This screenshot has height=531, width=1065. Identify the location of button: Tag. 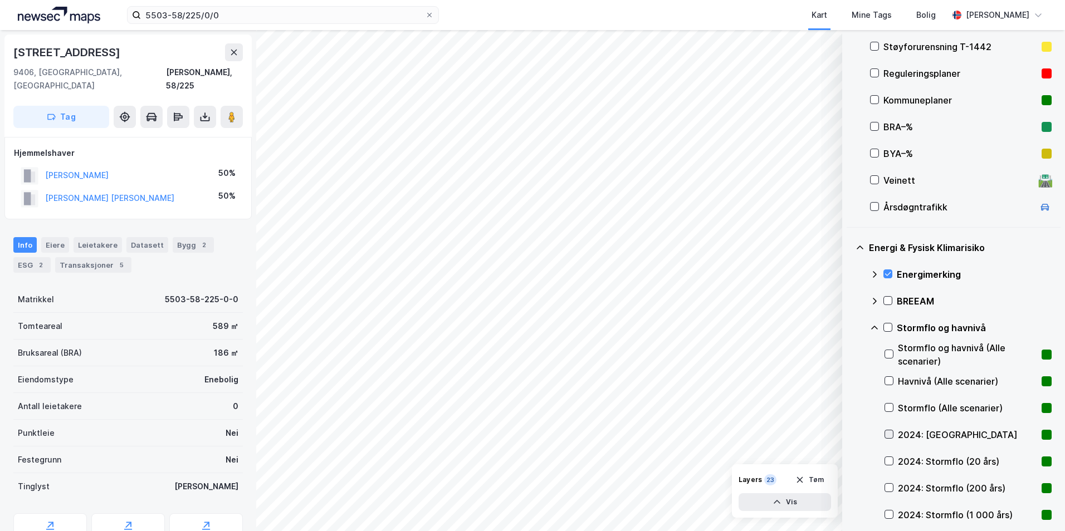
(61, 117).